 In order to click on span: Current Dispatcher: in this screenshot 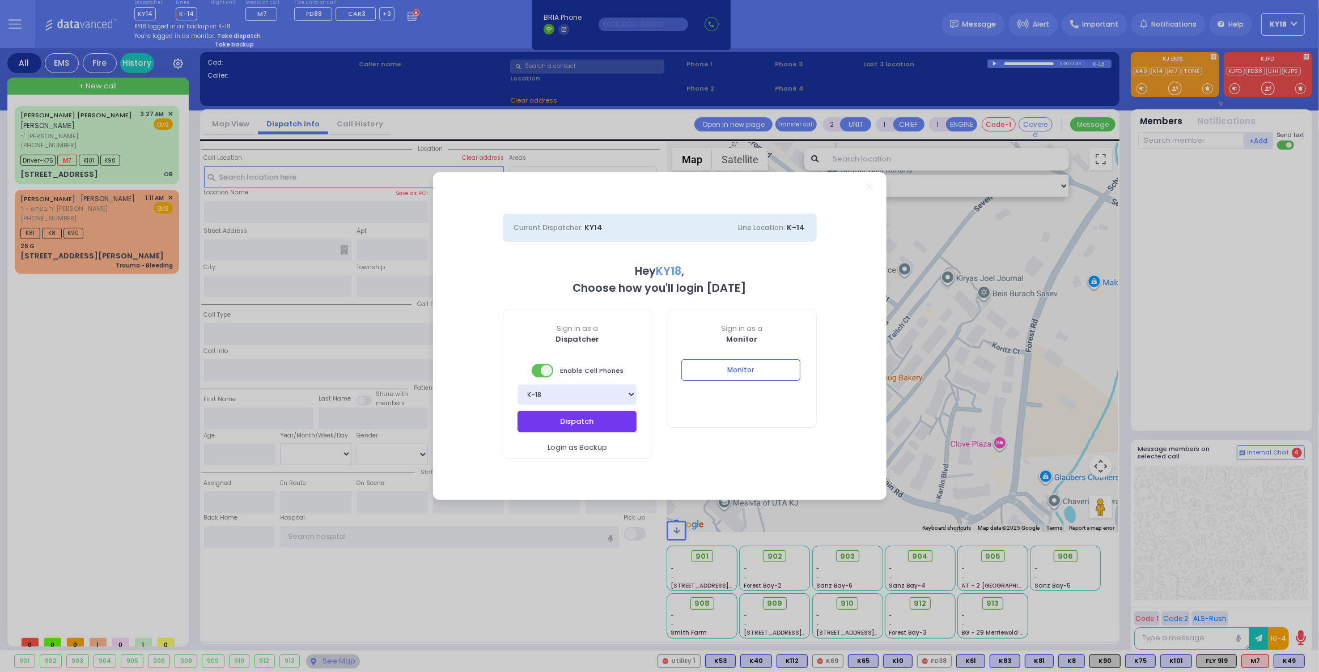, I will do `click(549, 227)`.